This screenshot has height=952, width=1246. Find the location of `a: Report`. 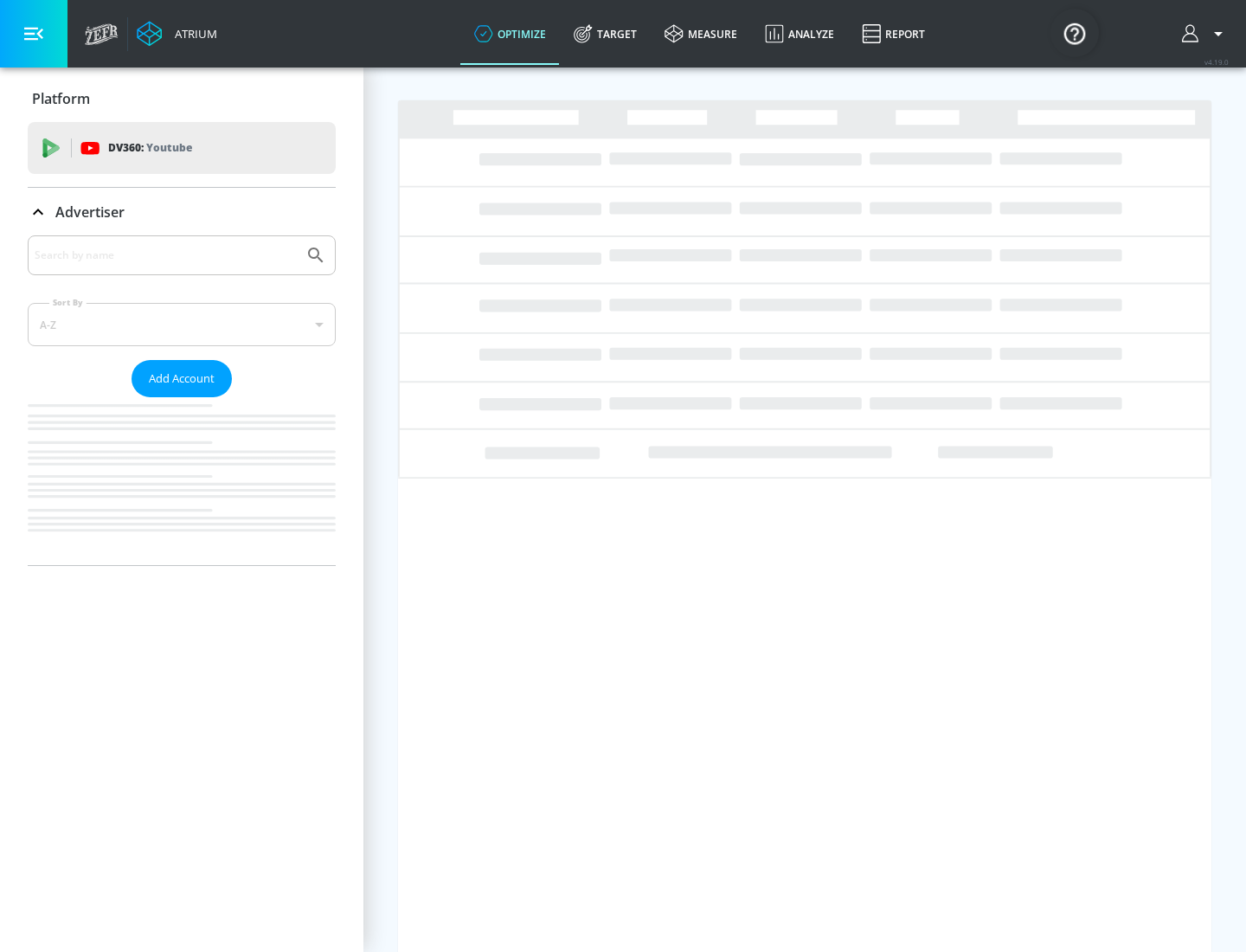

a: Report is located at coordinates (892, 34).